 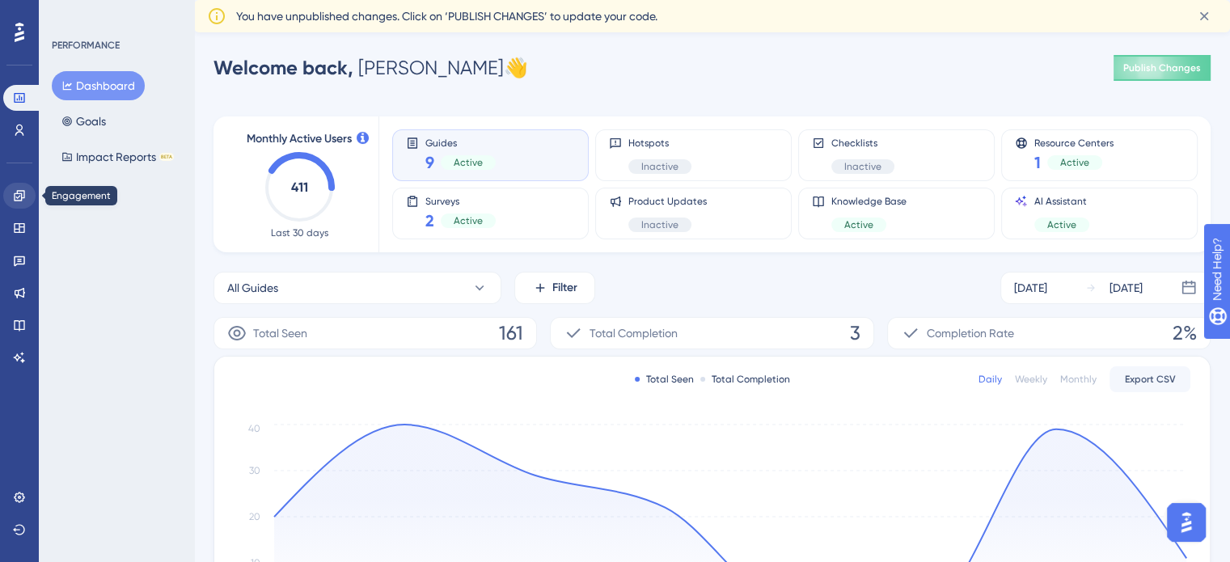 I want to click on span: 9, so click(x=429, y=163).